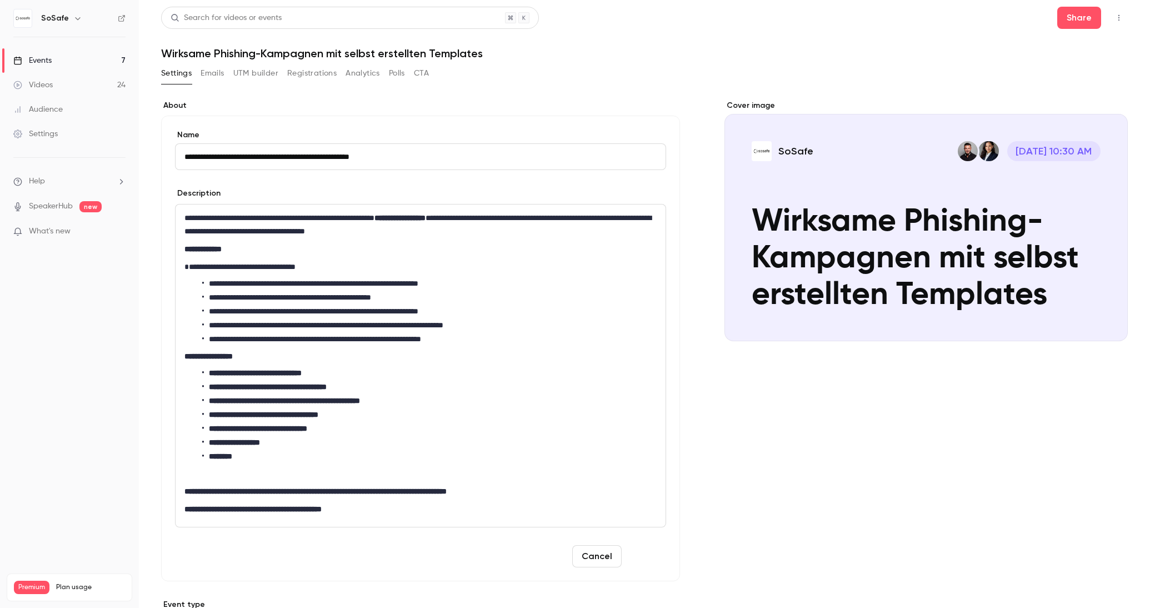 This screenshot has width=1150, height=608. I want to click on button: Share, so click(1079, 18).